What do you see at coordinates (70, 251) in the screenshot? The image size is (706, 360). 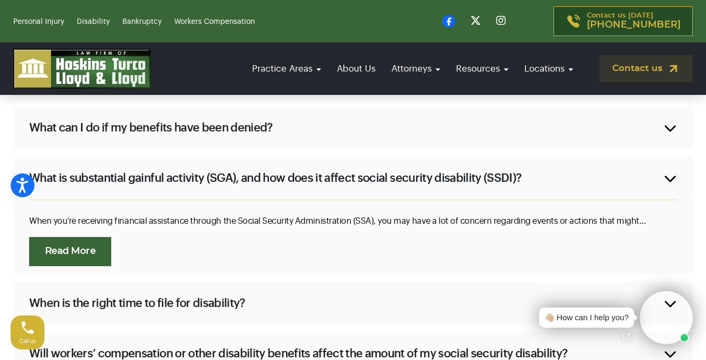 I see `a: Read More` at bounding box center [70, 251].